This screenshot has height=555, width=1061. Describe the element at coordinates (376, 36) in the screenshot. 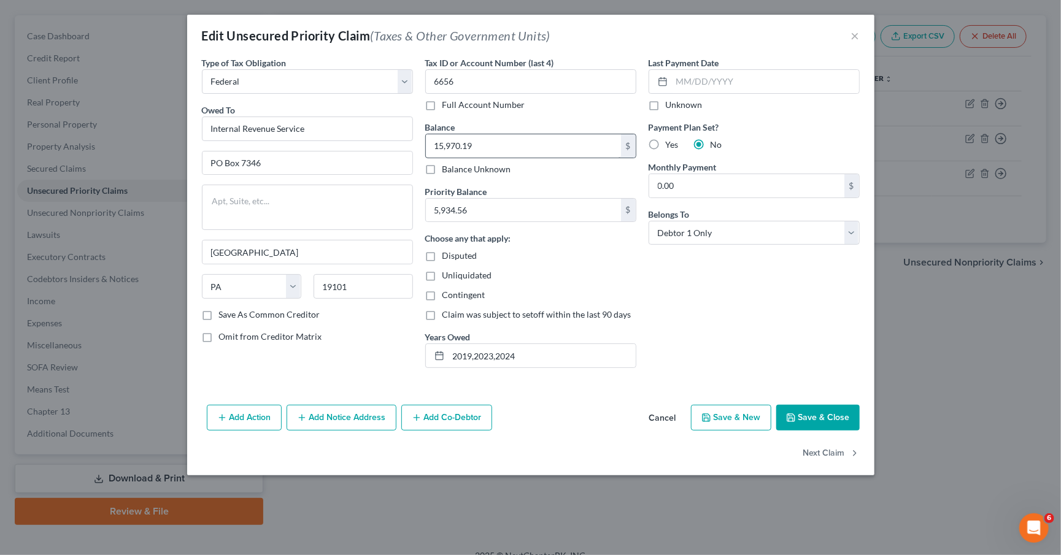

I see `div: Edit Unsecured Priority Claim` at that location.